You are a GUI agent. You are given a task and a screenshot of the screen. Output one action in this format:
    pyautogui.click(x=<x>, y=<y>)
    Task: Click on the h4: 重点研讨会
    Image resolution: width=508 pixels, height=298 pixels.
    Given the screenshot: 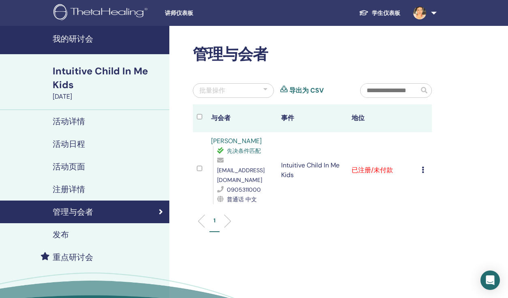 What is the action you would take?
    pyautogui.click(x=73, y=258)
    